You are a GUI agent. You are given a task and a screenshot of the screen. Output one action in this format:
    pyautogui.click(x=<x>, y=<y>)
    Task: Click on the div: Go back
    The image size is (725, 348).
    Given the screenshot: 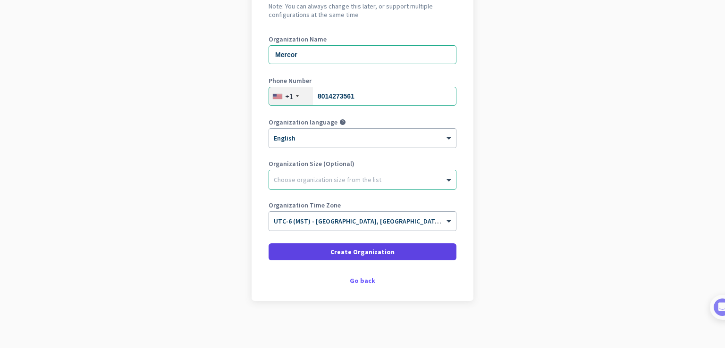 What is the action you would take?
    pyautogui.click(x=363, y=281)
    